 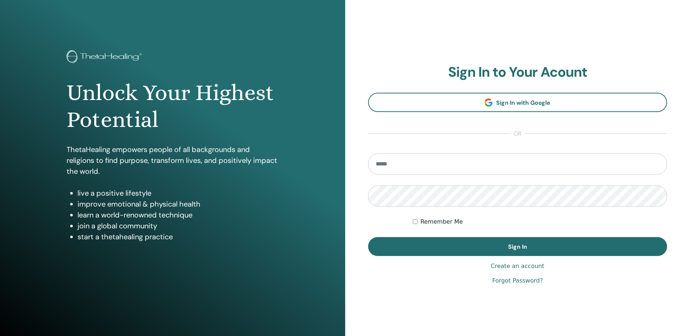 I want to click on li: start a thetahealing practice, so click(x=178, y=237).